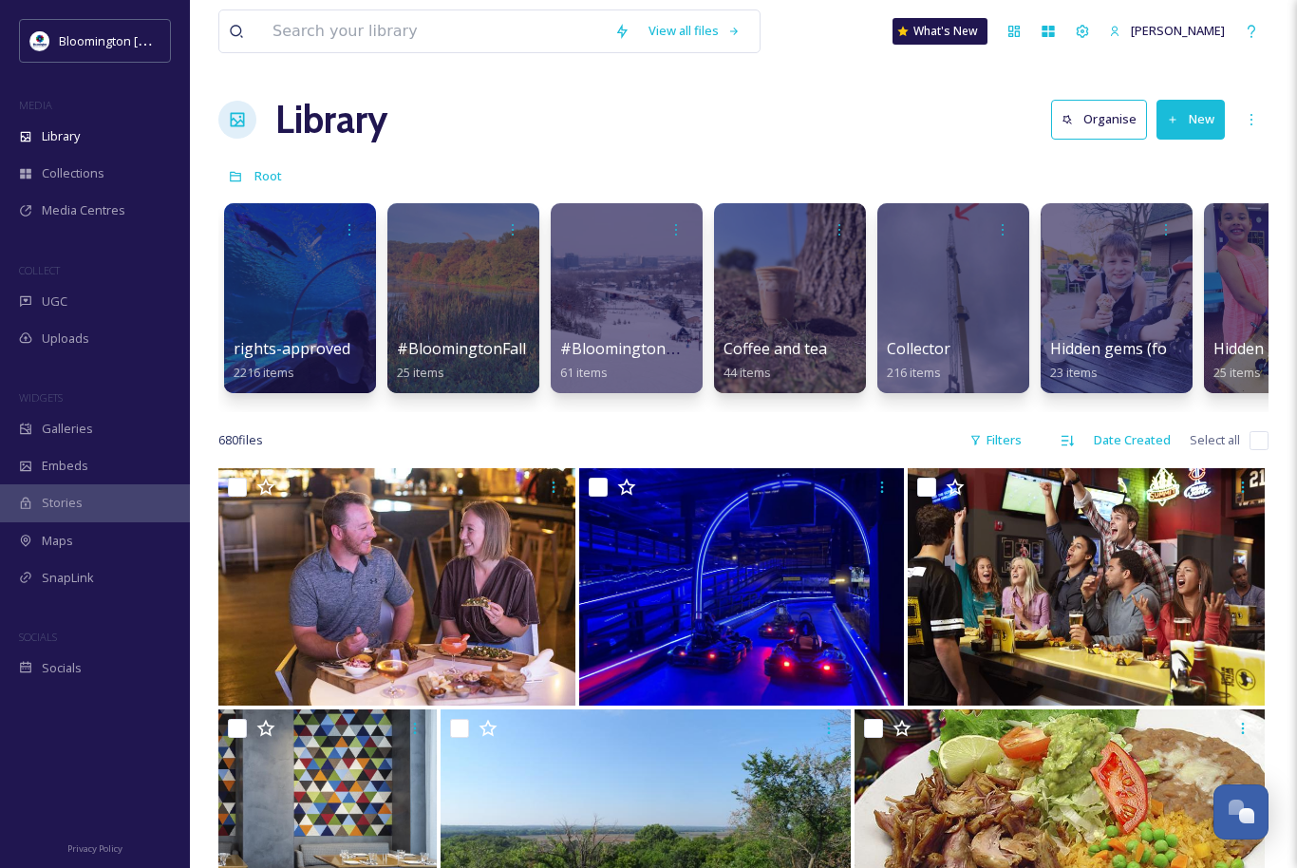 The width and height of the screenshot is (1297, 868). What do you see at coordinates (35, 104) in the screenshot?
I see `span: MEDIA` at bounding box center [35, 104].